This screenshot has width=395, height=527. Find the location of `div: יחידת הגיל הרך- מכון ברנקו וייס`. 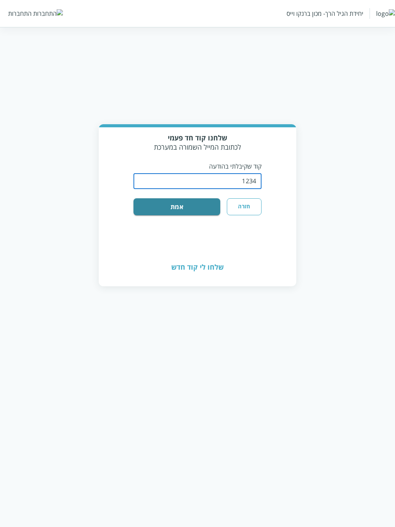

div: יחידת הגיל הרך- מכון ברנקו וייס is located at coordinates (325, 14).